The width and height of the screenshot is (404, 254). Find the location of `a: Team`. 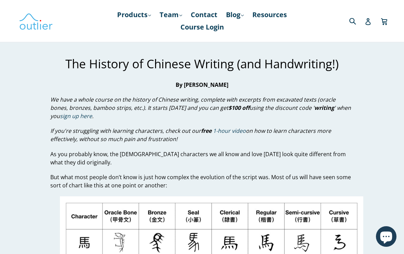

a: Team is located at coordinates (171, 15).